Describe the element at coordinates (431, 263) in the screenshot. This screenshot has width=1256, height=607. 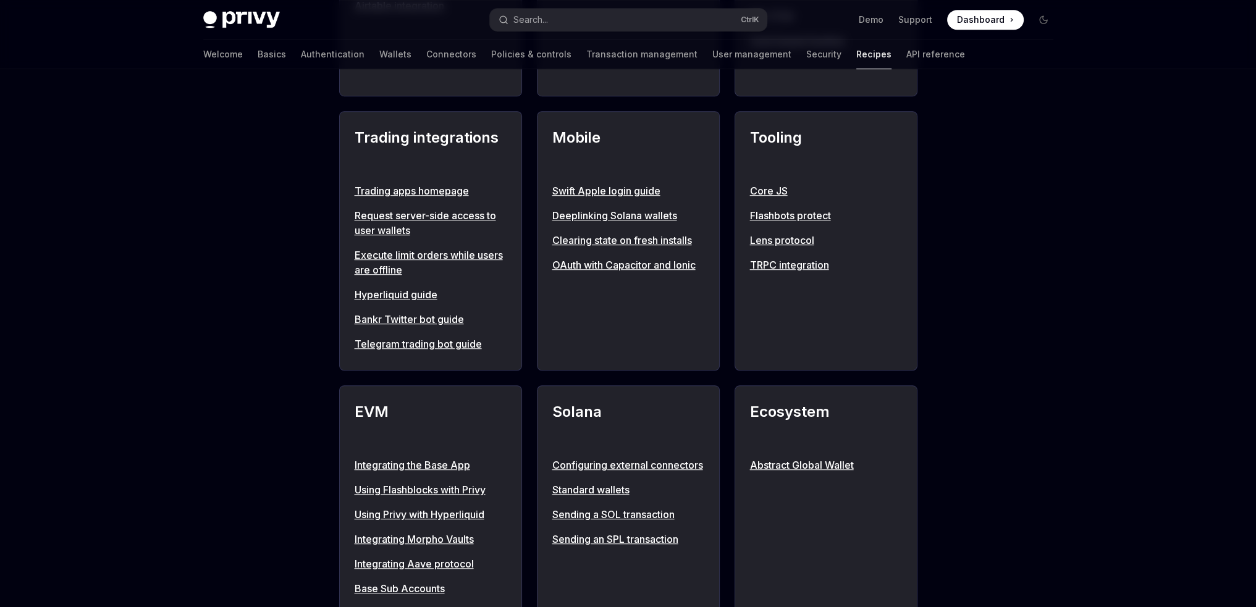
I see `a: Execute limit orders while users are offline` at that location.